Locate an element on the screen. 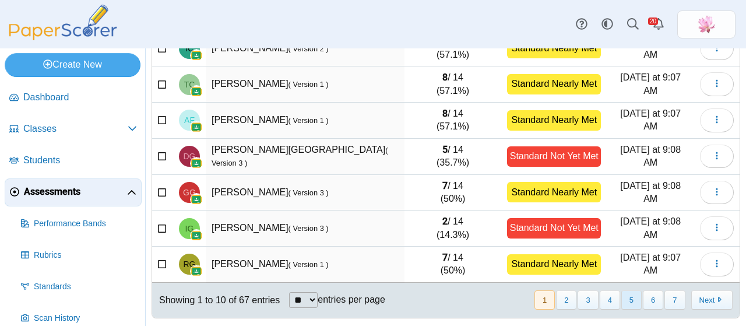  span: Rubrics is located at coordinates (85, 255).